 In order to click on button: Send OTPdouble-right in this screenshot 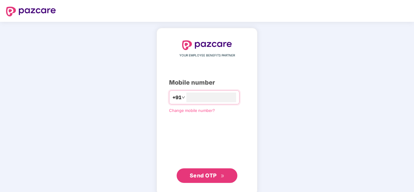, I will do `click(207, 176)`.